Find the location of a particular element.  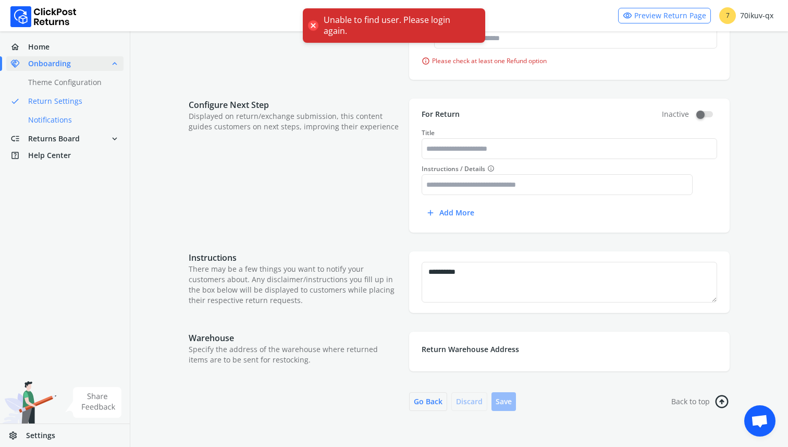

span: Settings is located at coordinates (41, 435).